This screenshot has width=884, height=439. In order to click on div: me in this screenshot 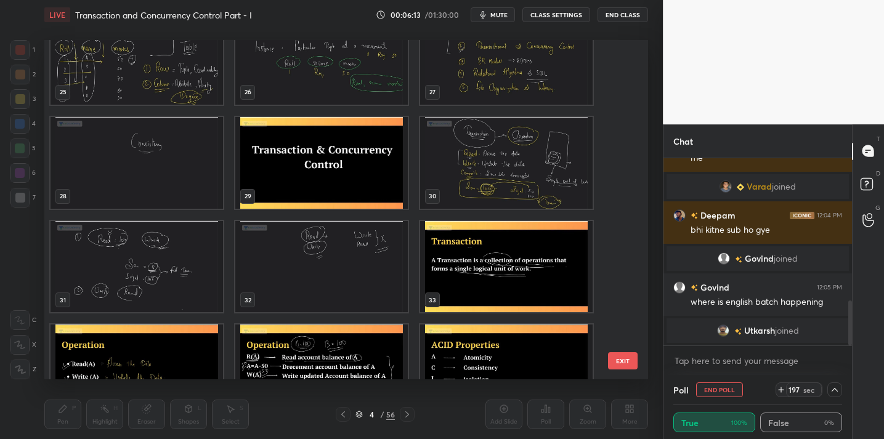, I will do `click(766, 158)`.